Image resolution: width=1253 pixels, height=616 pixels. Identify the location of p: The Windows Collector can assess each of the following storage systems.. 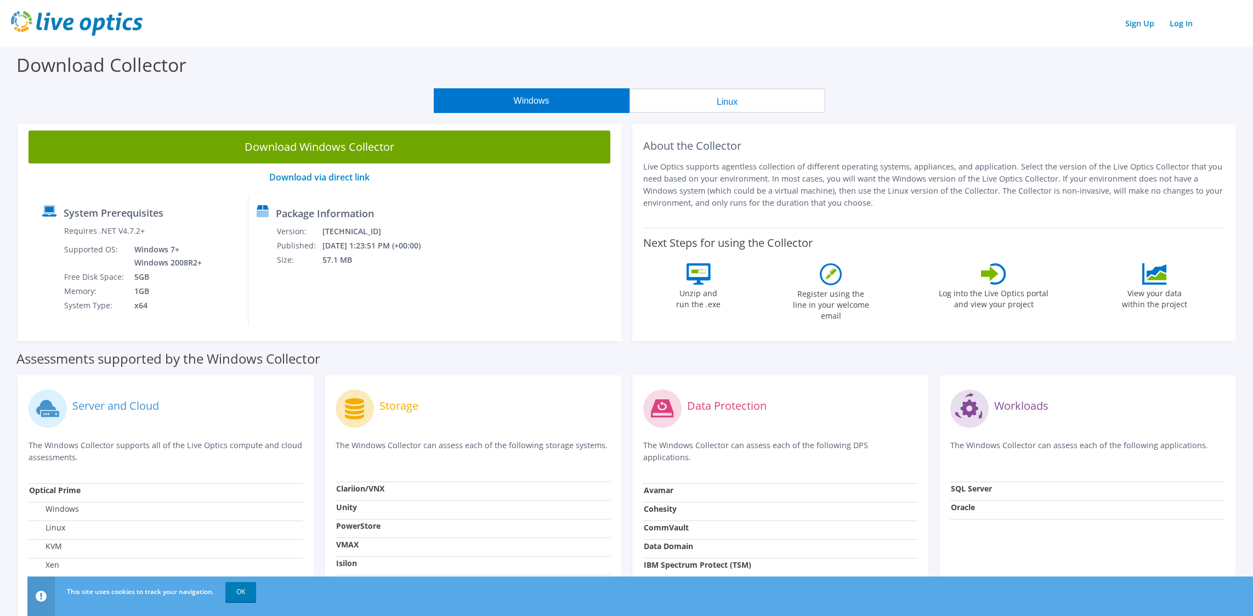
(473, 450).